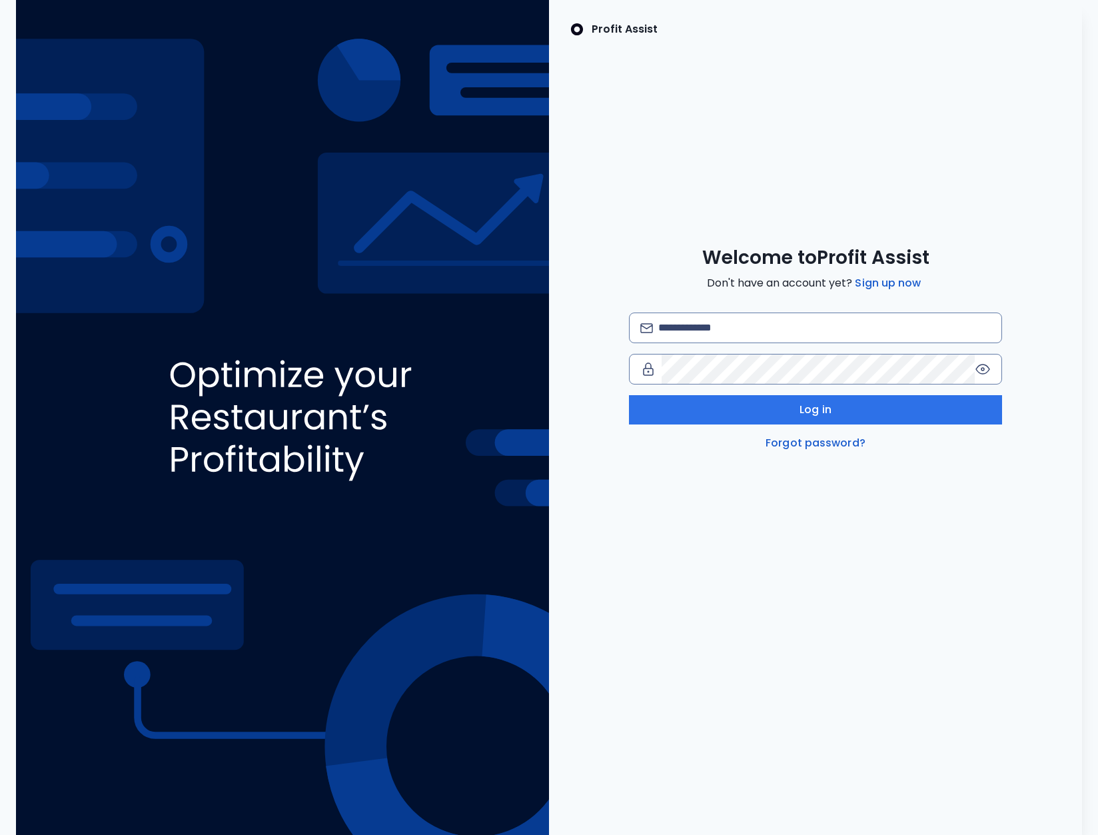  I want to click on p: Profit Assist, so click(625, 29).